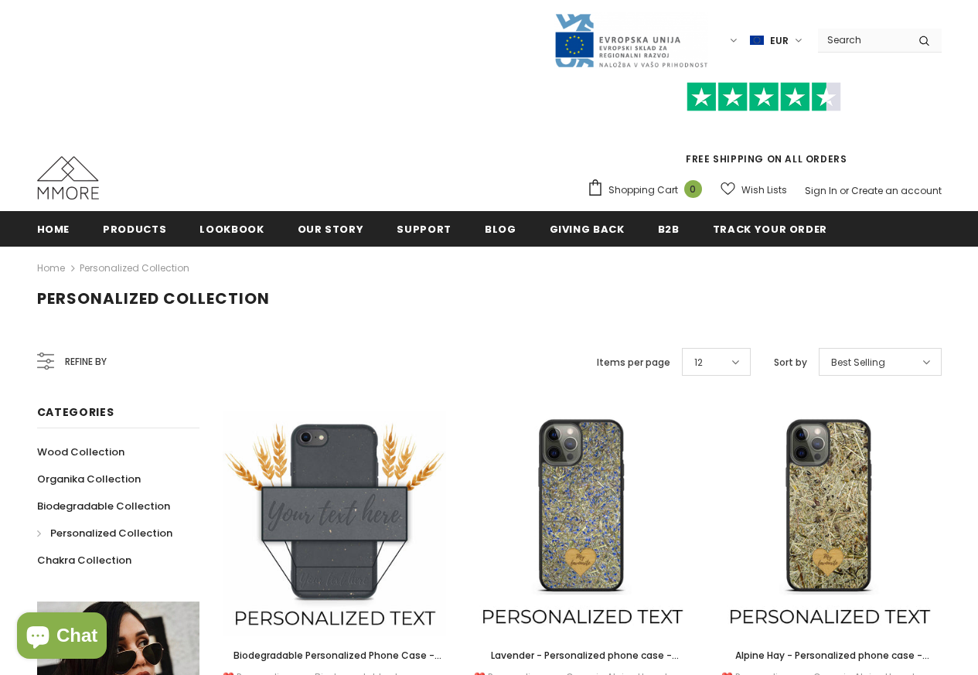 This screenshot has height=675, width=978. Describe the element at coordinates (633, 362) in the screenshot. I see `label: Items per page` at that location.